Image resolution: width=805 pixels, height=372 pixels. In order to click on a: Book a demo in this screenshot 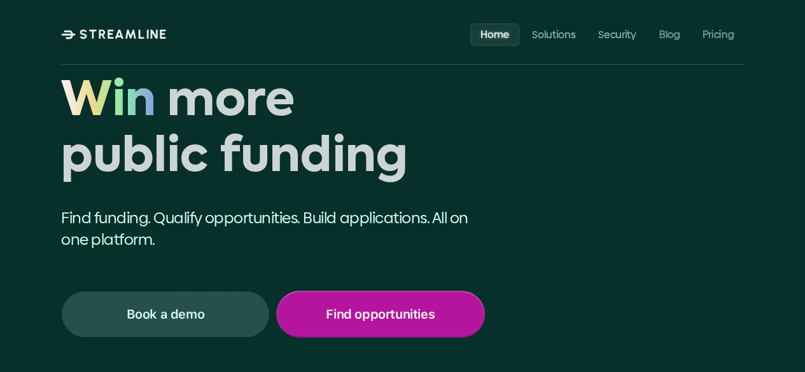, I will do `click(166, 315)`.